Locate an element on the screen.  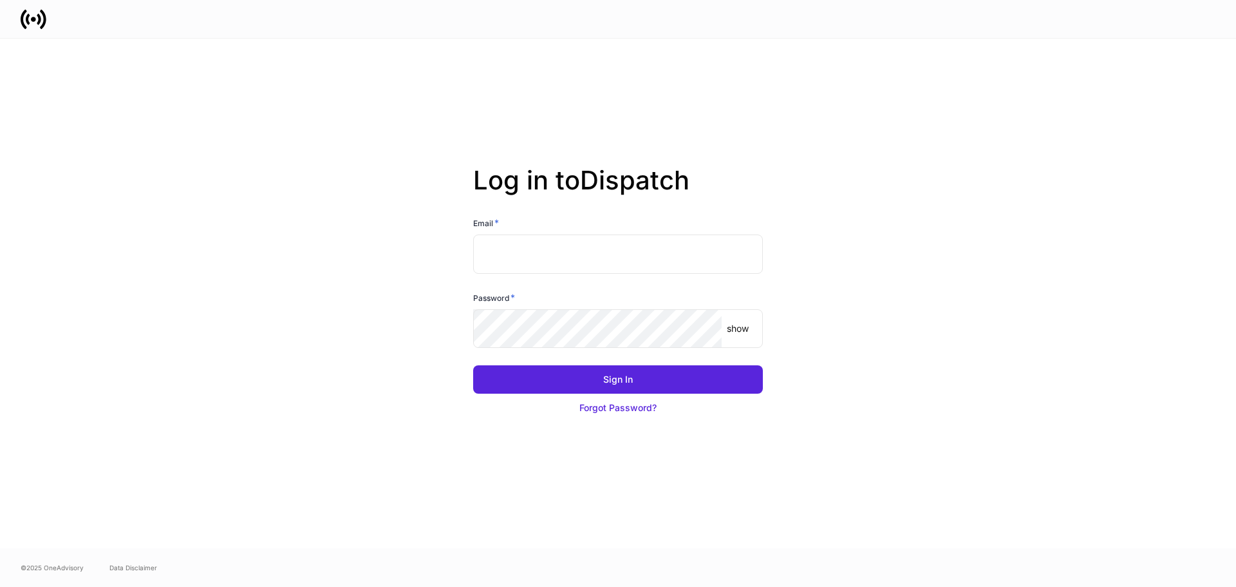
h6: Password is located at coordinates (494, 297).